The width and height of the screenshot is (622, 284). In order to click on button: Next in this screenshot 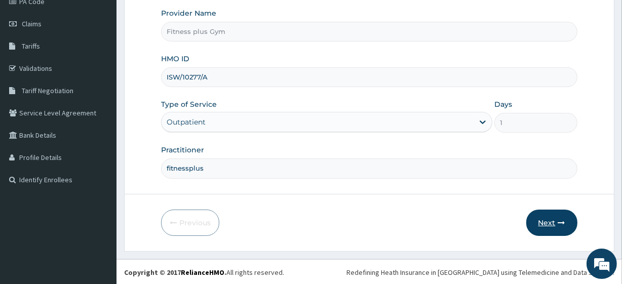, I will do `click(552, 223)`.